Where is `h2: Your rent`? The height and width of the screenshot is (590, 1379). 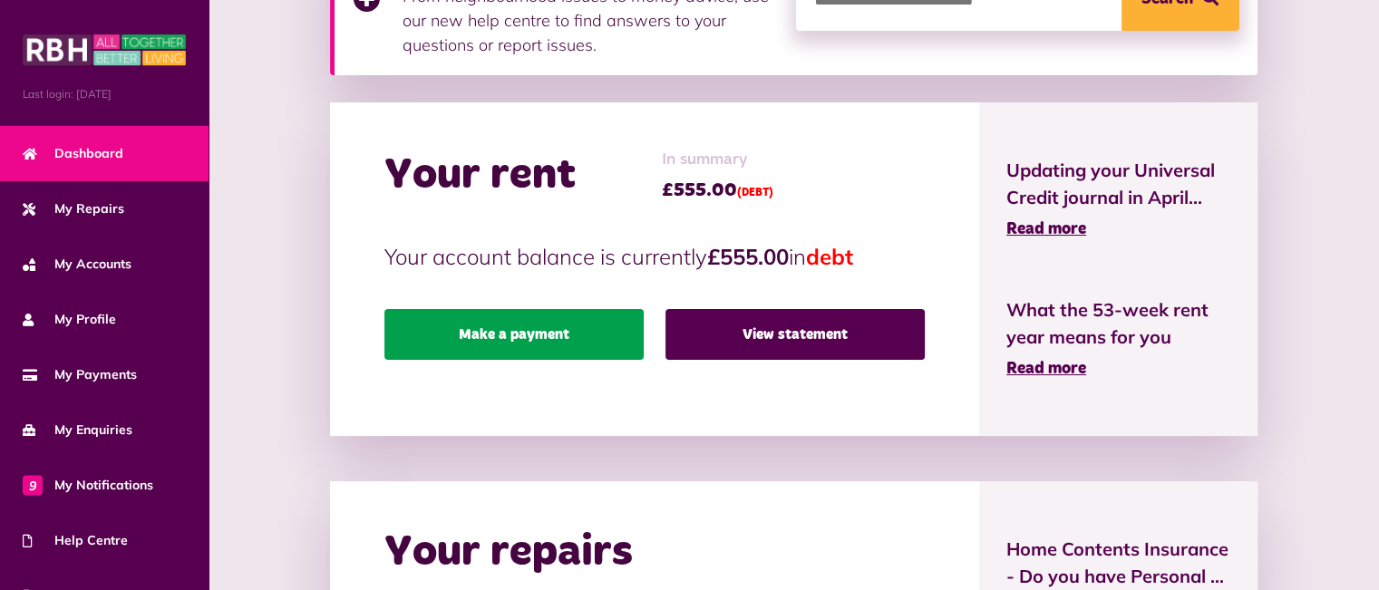
h2: Your rent is located at coordinates (480, 176).